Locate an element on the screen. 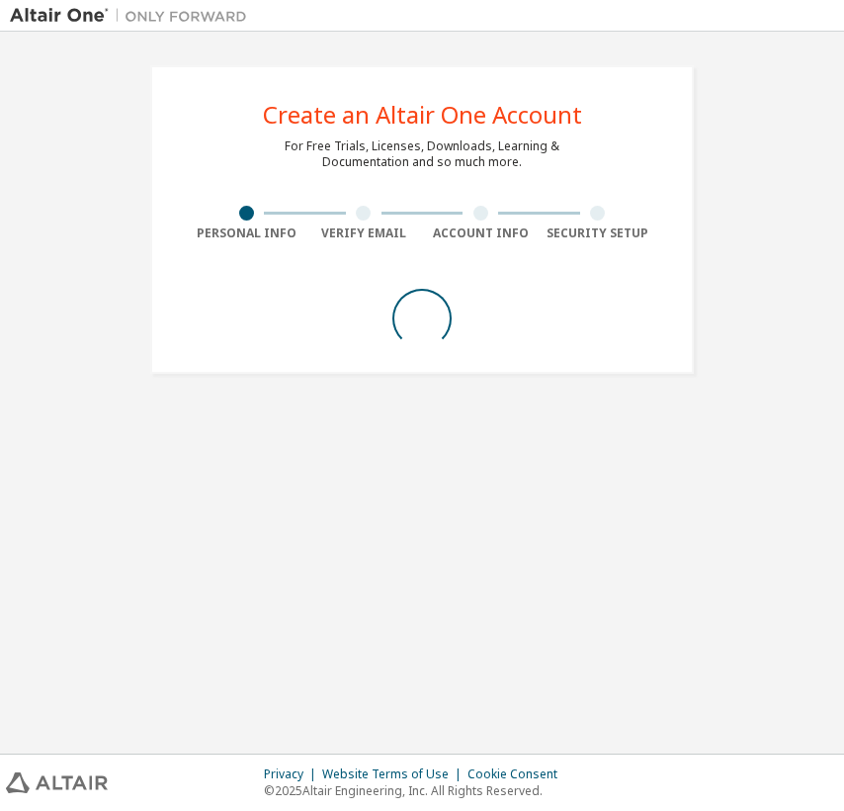 The height and width of the screenshot is (811, 844). div: Personal Info is located at coordinates (246, 233).